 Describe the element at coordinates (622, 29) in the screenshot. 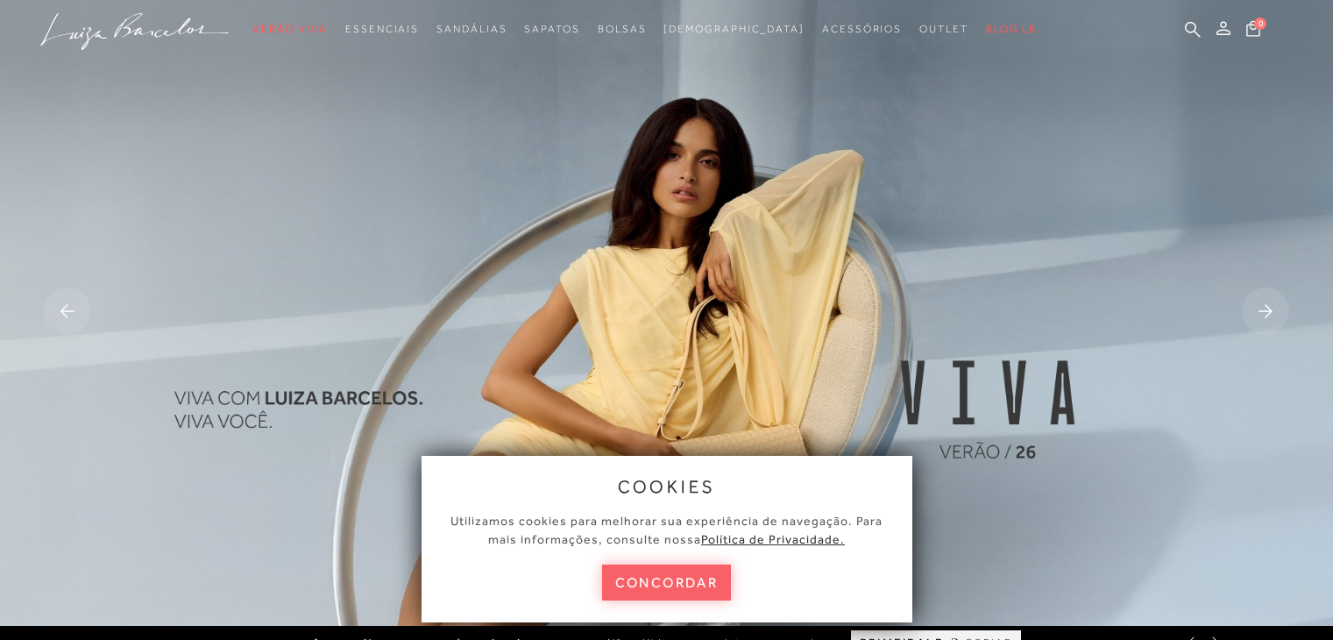

I see `span: Bolsas` at that location.